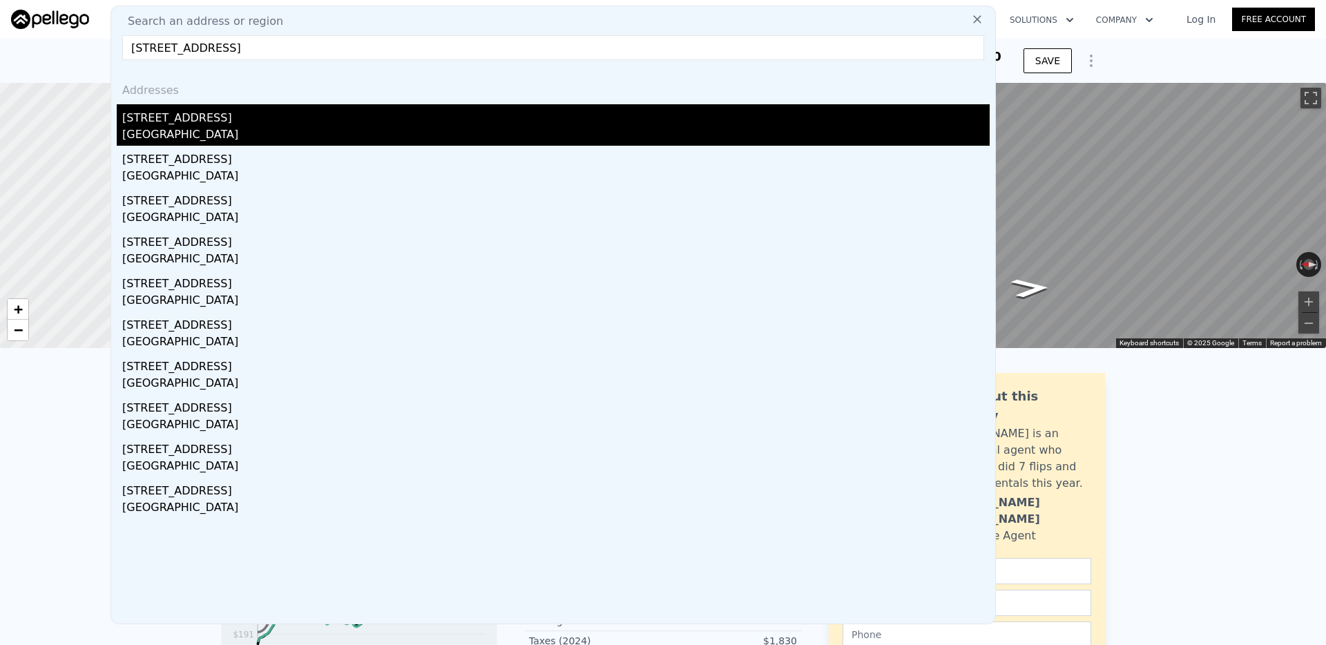 This screenshot has height=645, width=1326. Describe the element at coordinates (18, 309) in the screenshot. I see `a: Zoom in` at that location.